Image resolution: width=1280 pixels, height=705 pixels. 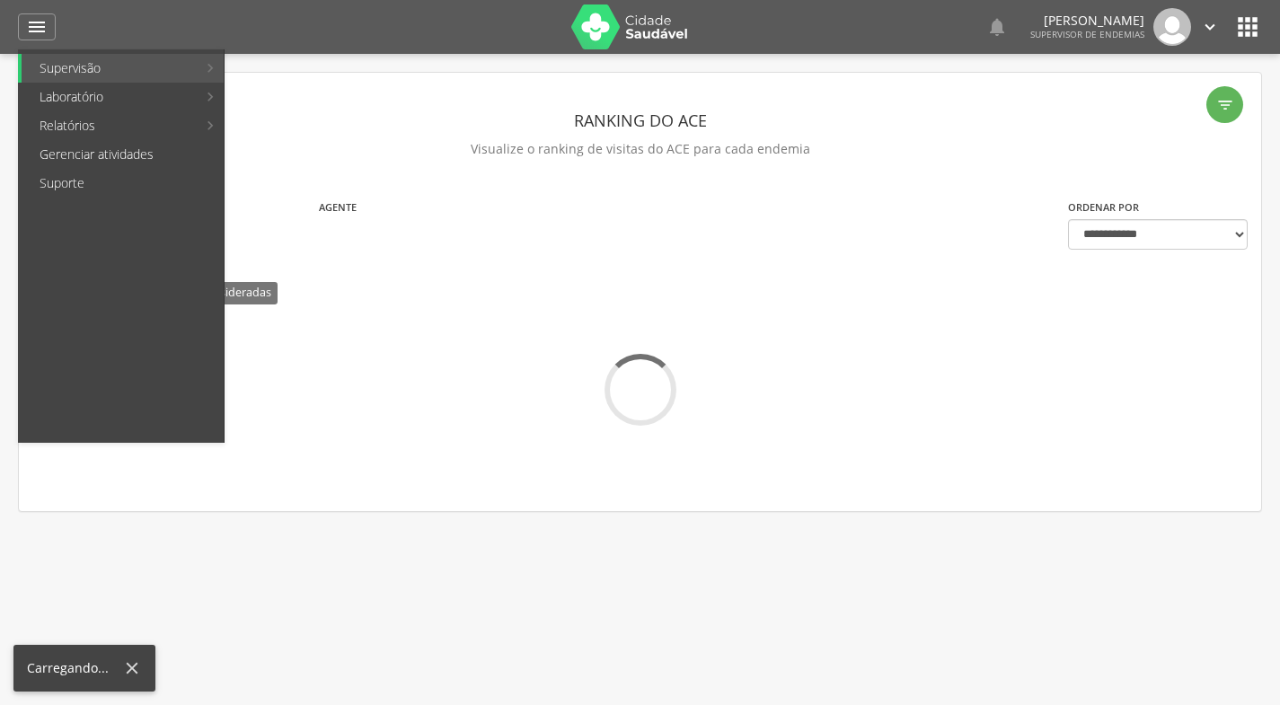 I want to click on a: Laboratório, so click(x=109, y=97).